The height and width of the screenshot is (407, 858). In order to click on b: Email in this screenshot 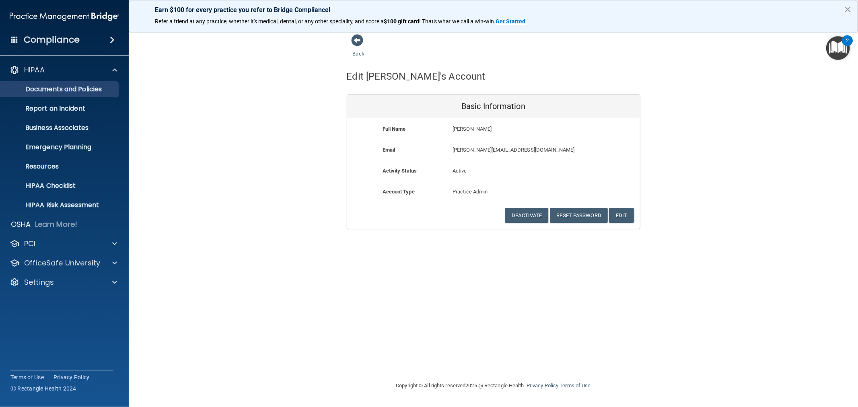, I will do `click(389, 150)`.